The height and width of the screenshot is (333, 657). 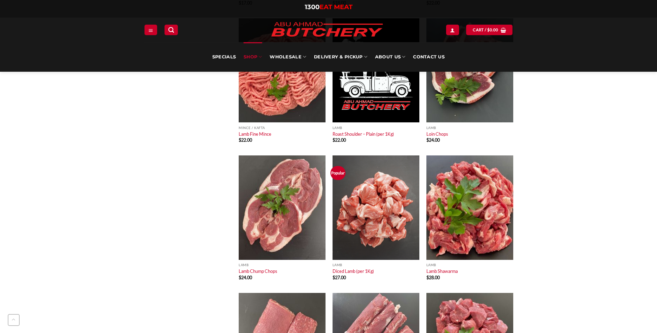 I want to click on a: Search, so click(x=171, y=30).